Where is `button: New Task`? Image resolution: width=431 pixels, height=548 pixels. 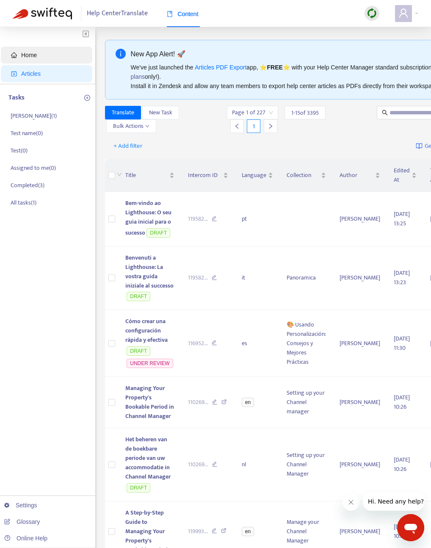 button: New Task is located at coordinates (161, 113).